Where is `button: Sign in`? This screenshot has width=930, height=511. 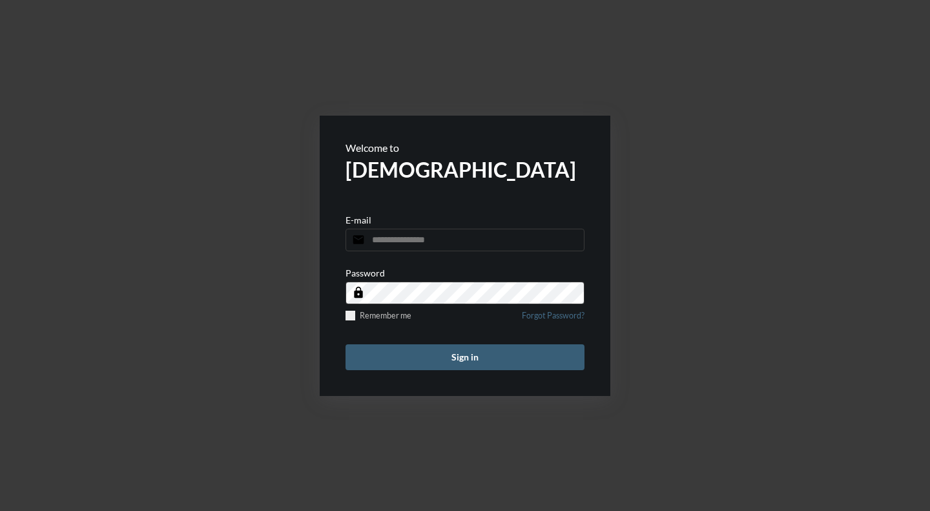 button: Sign in is located at coordinates (465, 357).